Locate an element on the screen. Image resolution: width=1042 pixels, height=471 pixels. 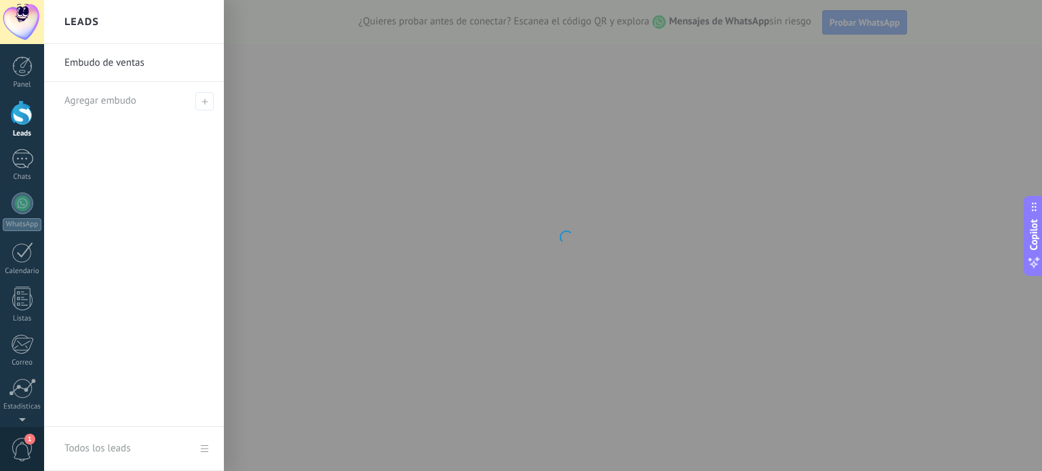
div: Leads is located at coordinates (22, 134).